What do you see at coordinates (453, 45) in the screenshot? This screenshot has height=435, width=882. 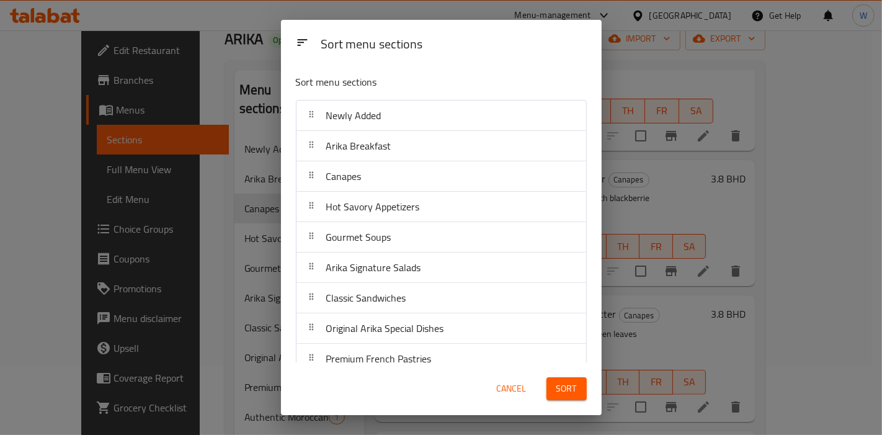 I see `div: Sort menu sections` at bounding box center [453, 45].